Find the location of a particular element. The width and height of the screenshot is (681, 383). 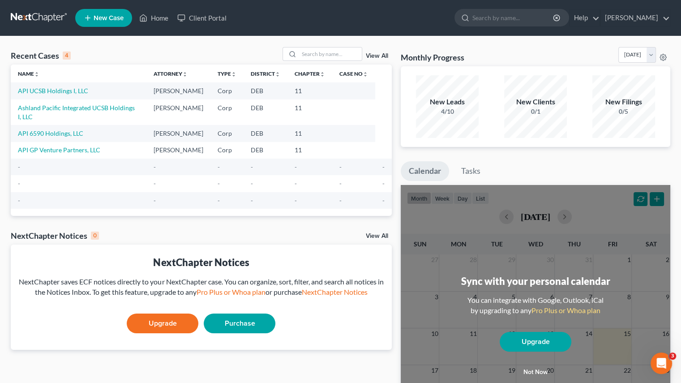

a: Ashland Pacific Integrated UCSB Holdings I, LLC is located at coordinates (76, 112).